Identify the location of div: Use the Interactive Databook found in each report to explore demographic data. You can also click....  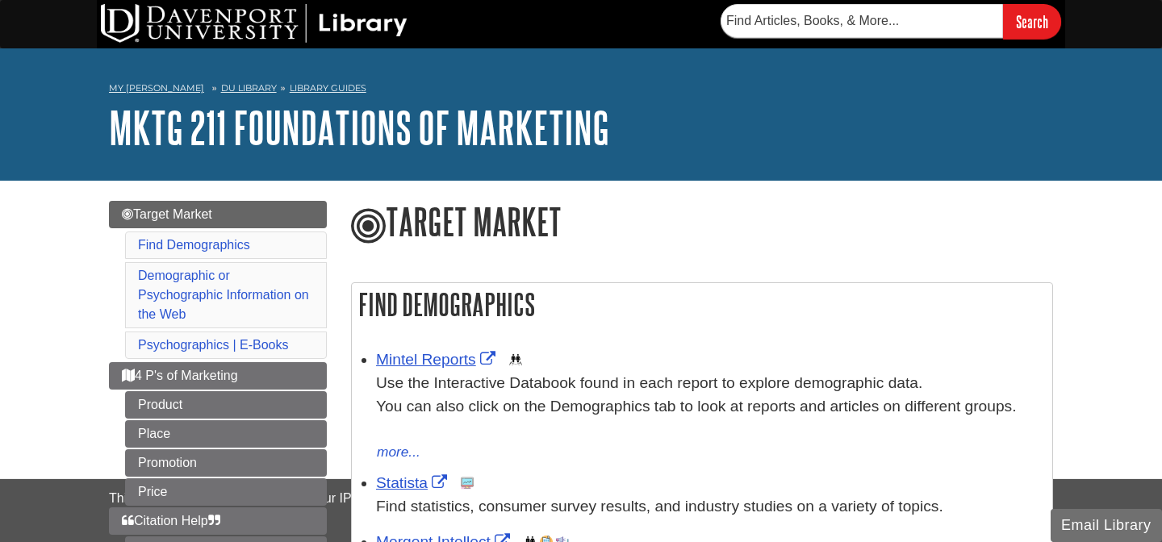
(710, 407).